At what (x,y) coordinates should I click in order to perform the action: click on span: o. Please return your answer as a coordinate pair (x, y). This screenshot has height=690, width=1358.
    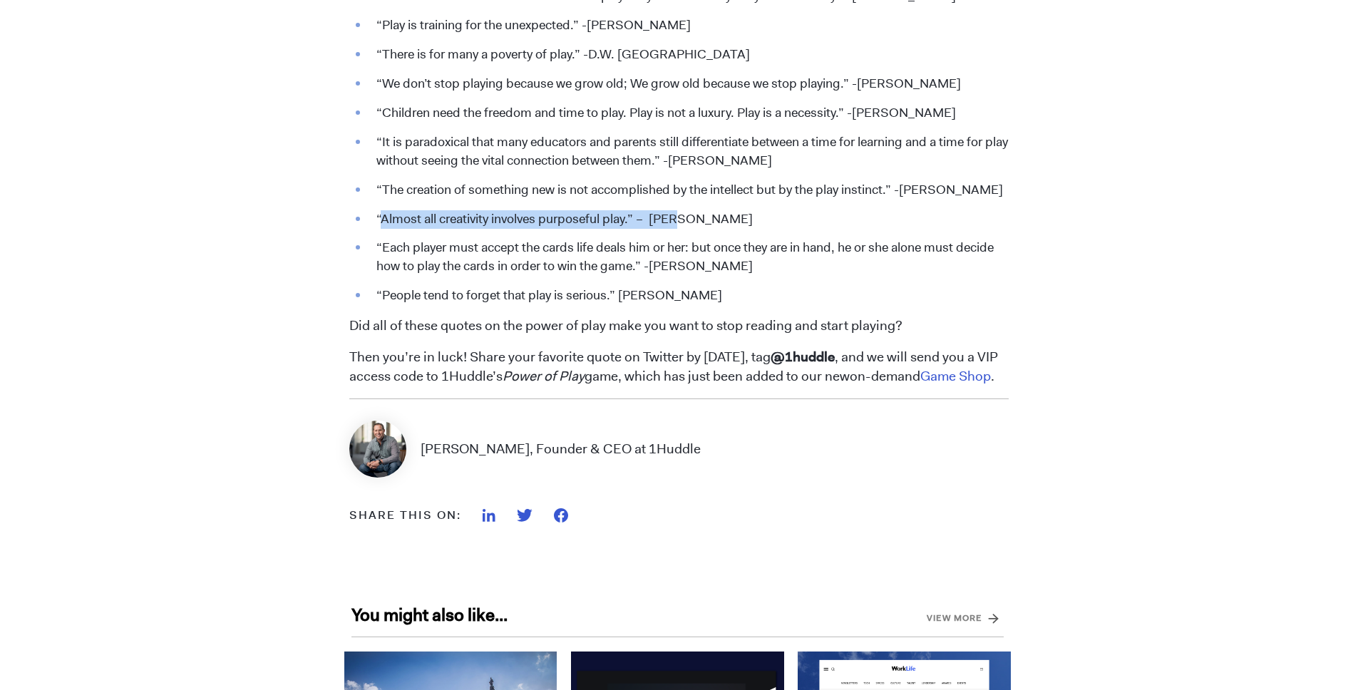
    Looking at the image, I should click on (853, 376).